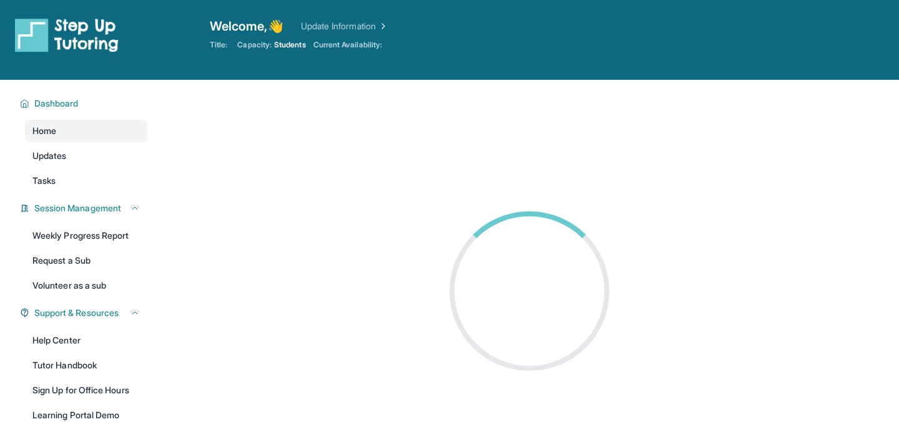 Image resolution: width=899 pixels, height=422 pixels. I want to click on a: Request a Sub, so click(86, 261).